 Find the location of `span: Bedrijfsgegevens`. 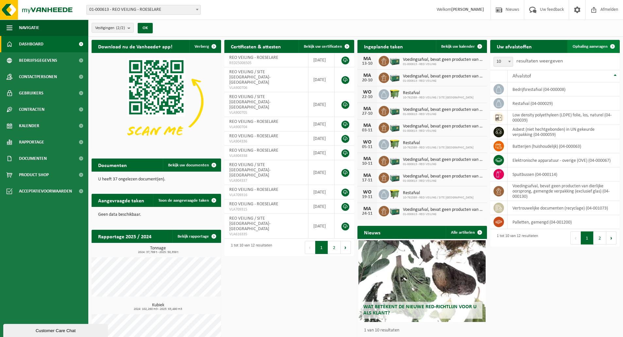

span: Bedrijfsgegevens is located at coordinates (38, 60).